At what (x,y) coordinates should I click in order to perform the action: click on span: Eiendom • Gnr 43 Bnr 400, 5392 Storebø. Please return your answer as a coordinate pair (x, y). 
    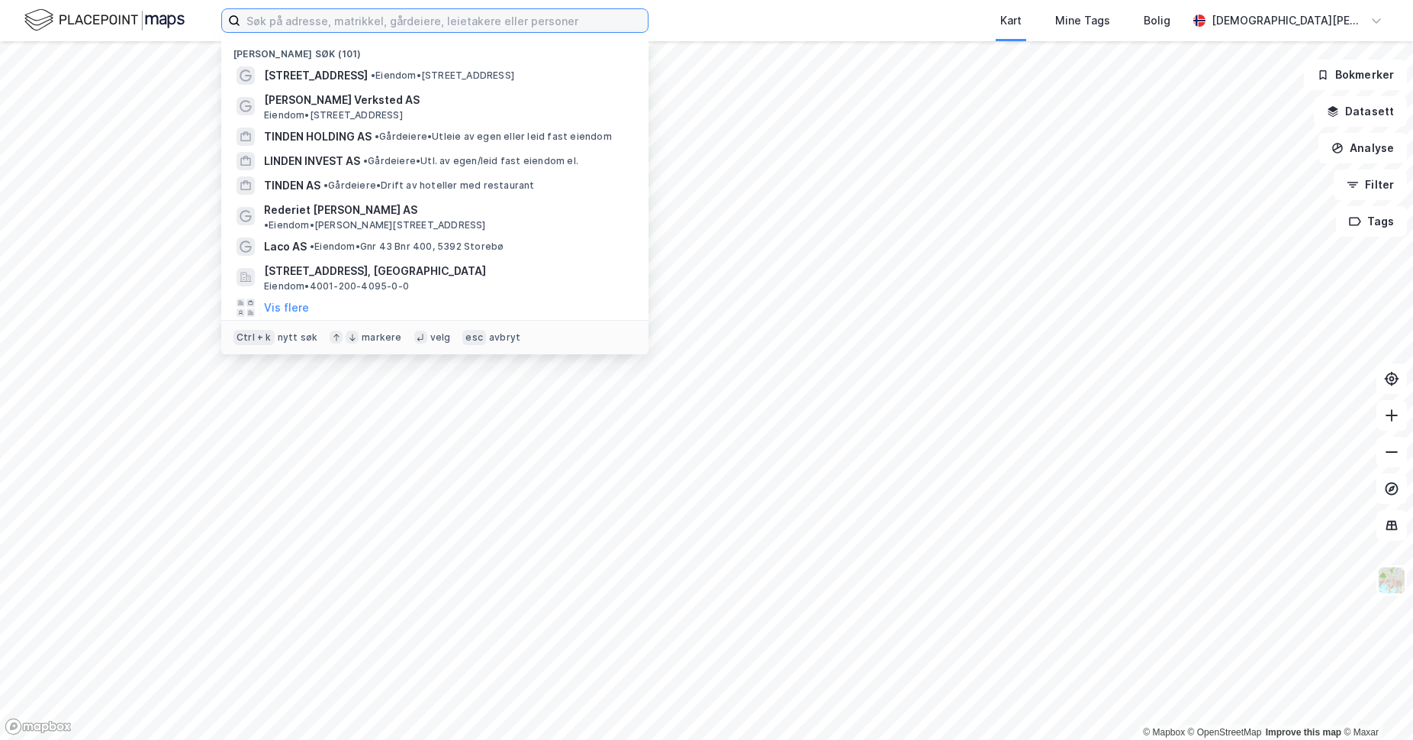
    Looking at the image, I should click on (407, 247).